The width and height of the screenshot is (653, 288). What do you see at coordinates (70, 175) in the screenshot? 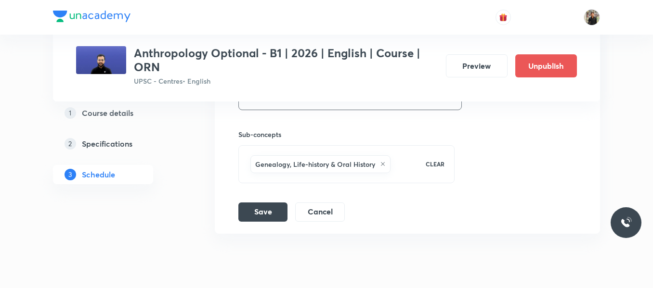
I see `p: 3` at bounding box center [70, 175].